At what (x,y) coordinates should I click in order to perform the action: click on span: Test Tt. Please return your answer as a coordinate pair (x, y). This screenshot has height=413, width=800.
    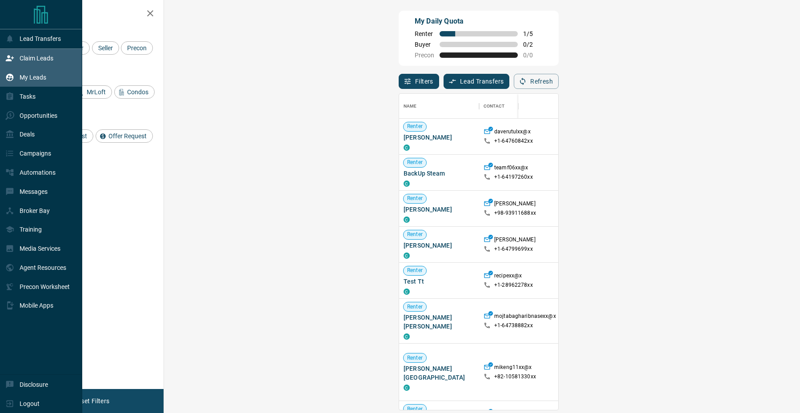
    Looking at the image, I should click on (439, 281).